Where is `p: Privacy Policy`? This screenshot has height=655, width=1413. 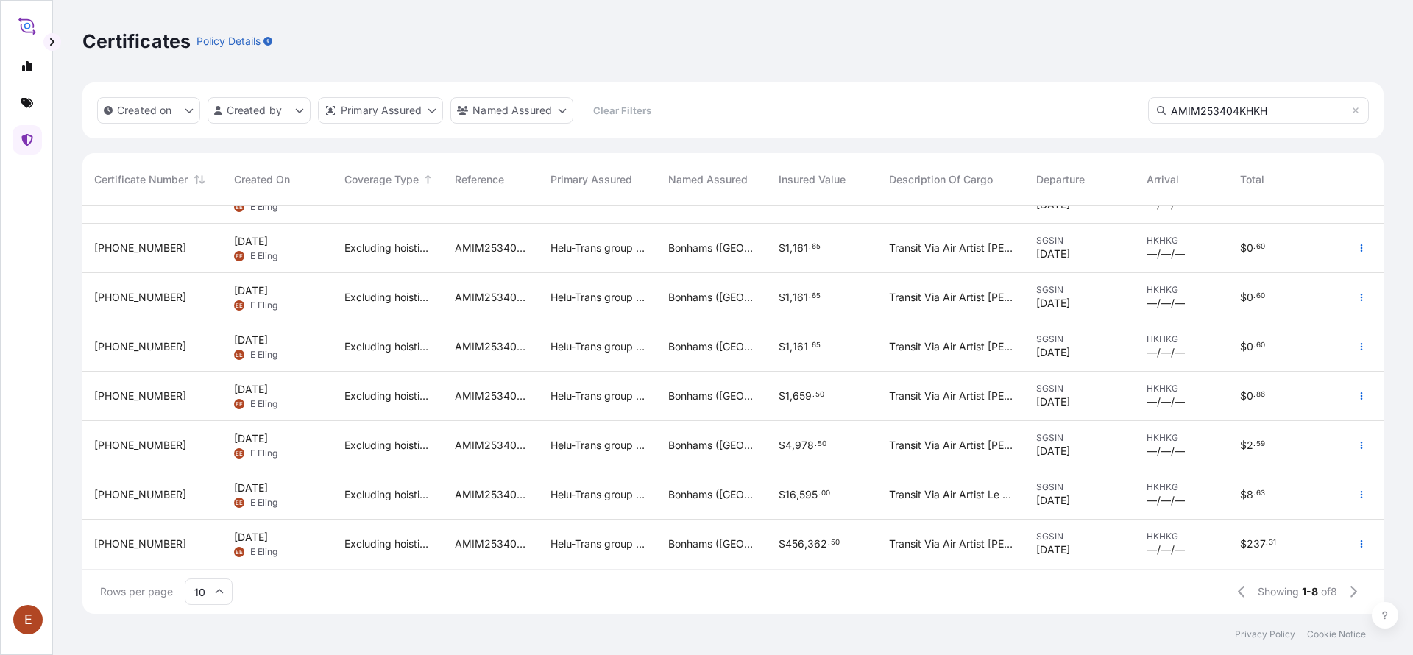 p: Privacy Policy is located at coordinates (1265, 634).